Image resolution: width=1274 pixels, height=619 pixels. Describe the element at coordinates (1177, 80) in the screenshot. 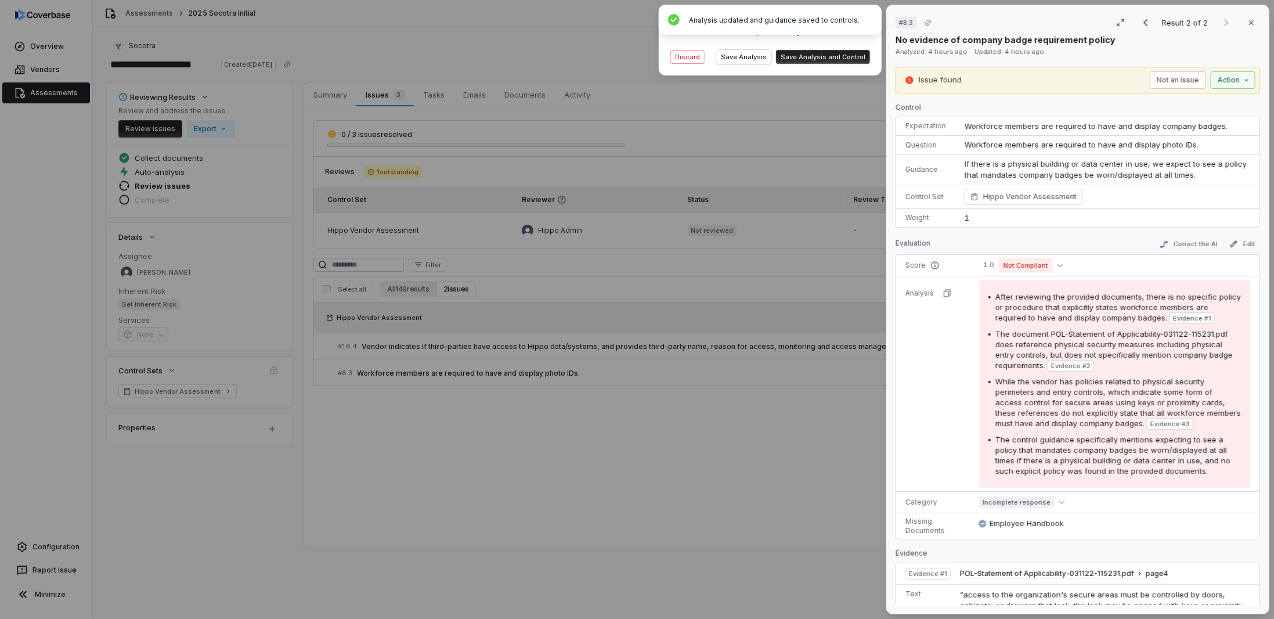

I see `button: Not an issue` at that location.